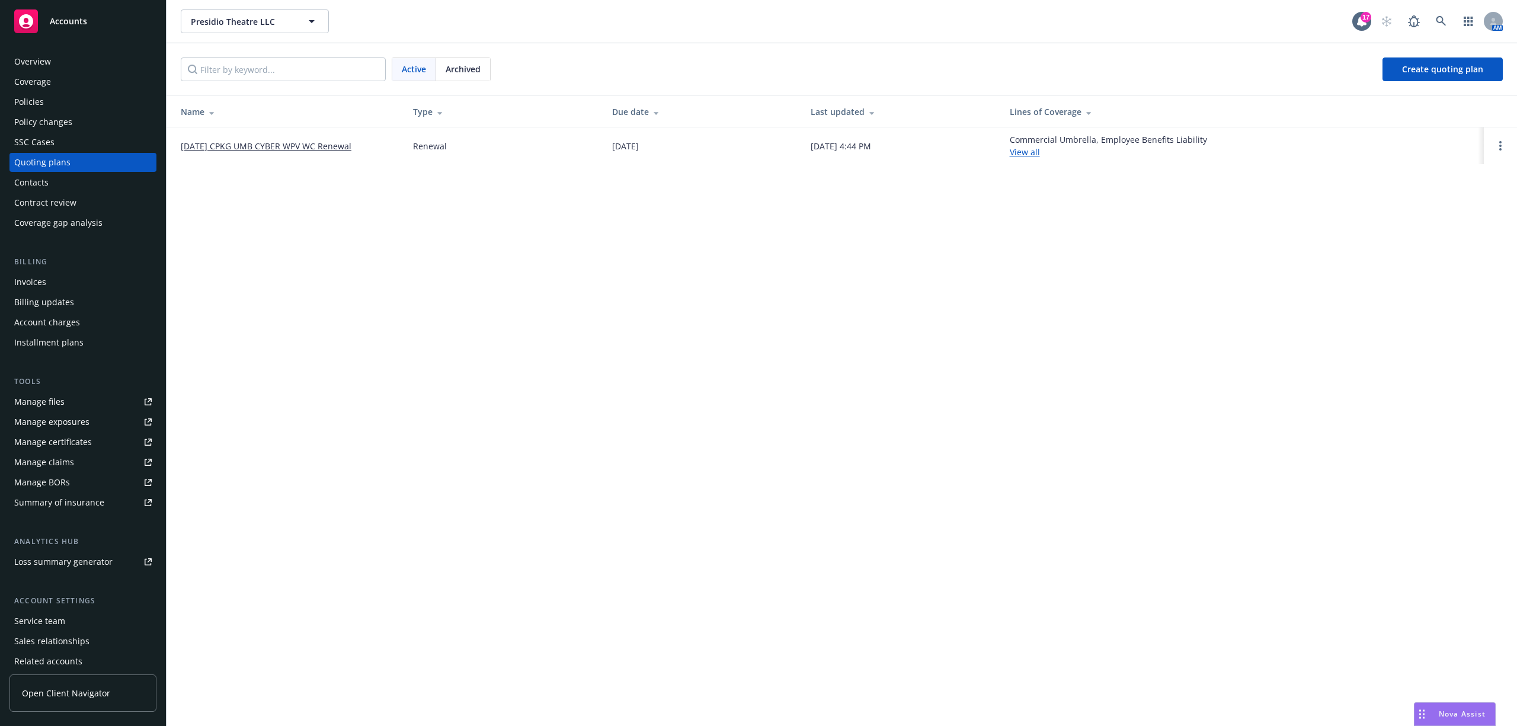 The image size is (1517, 726). I want to click on a: Quoting plans, so click(83, 162).